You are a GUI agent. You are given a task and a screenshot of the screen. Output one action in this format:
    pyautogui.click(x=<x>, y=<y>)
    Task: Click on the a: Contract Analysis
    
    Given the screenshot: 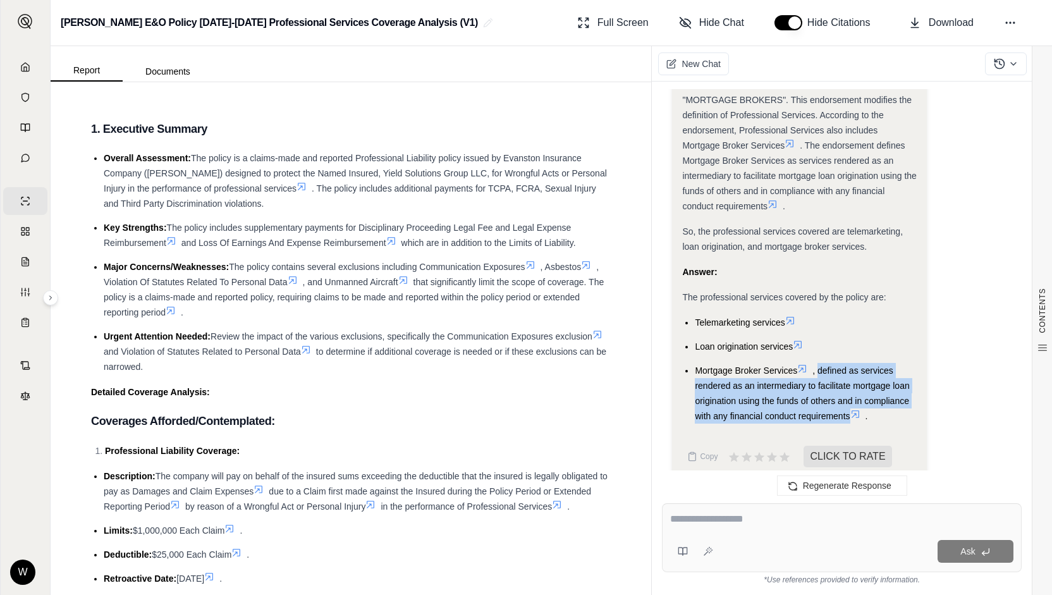 What is the action you would take?
    pyautogui.click(x=25, y=366)
    